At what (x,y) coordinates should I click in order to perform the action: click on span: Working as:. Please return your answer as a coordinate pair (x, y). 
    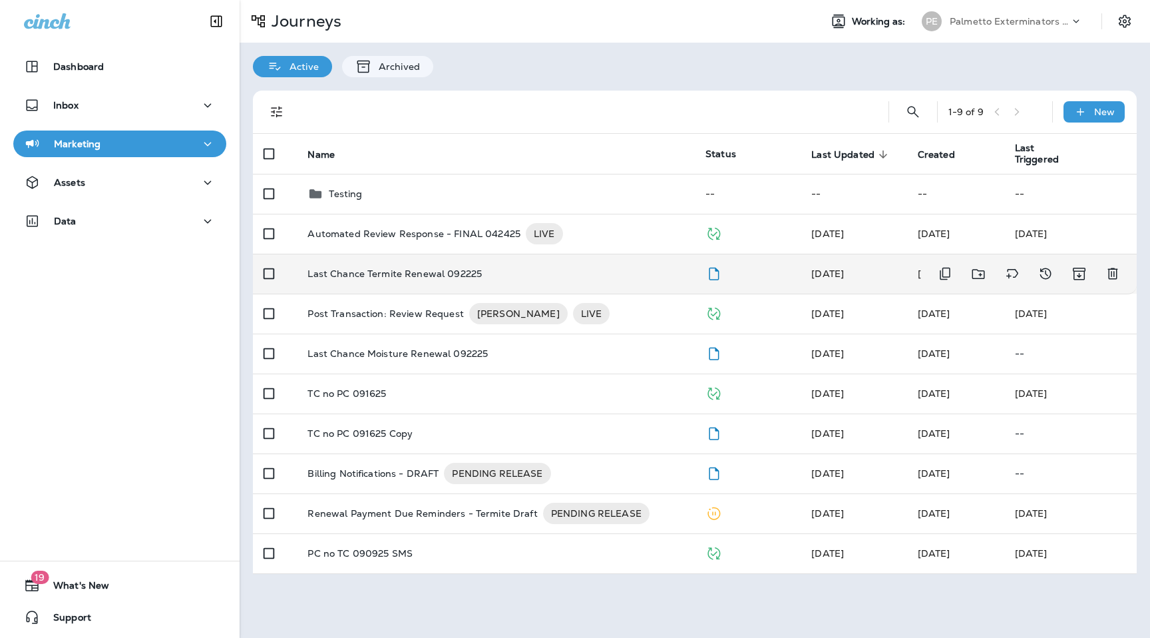
    Looking at the image, I should click on (880, 21).